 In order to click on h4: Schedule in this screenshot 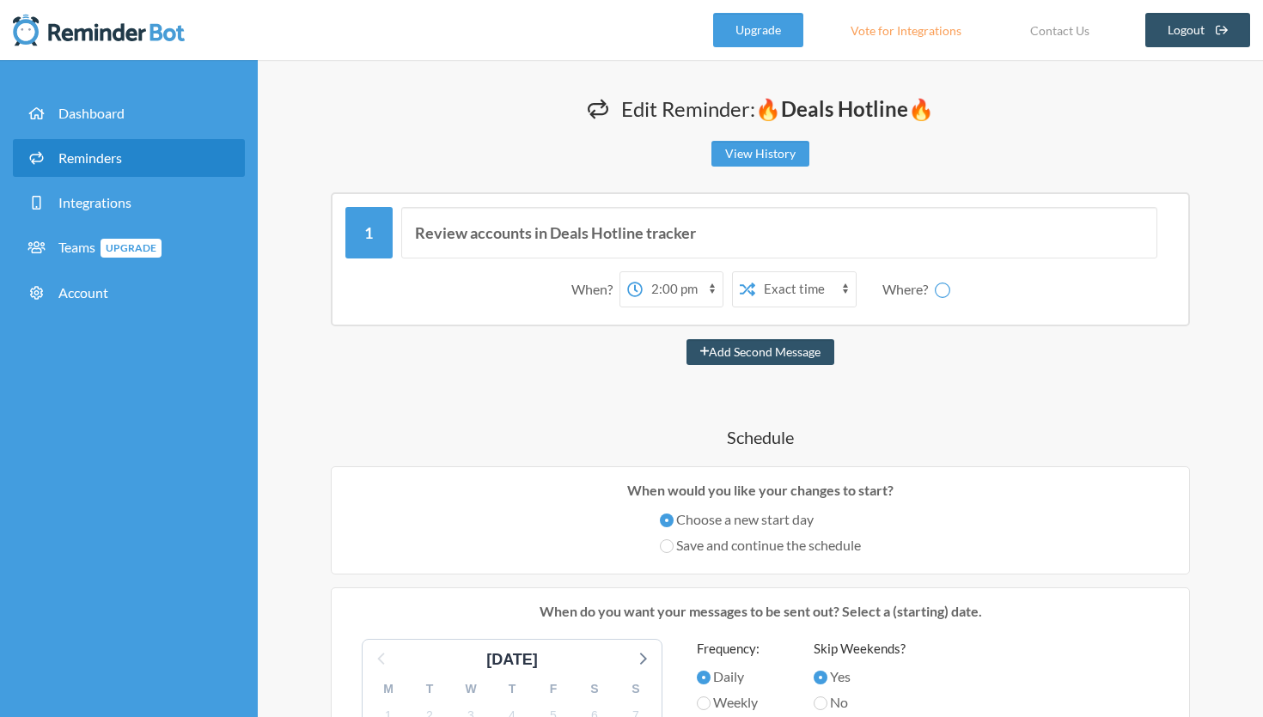, I will do `click(760, 437)`.